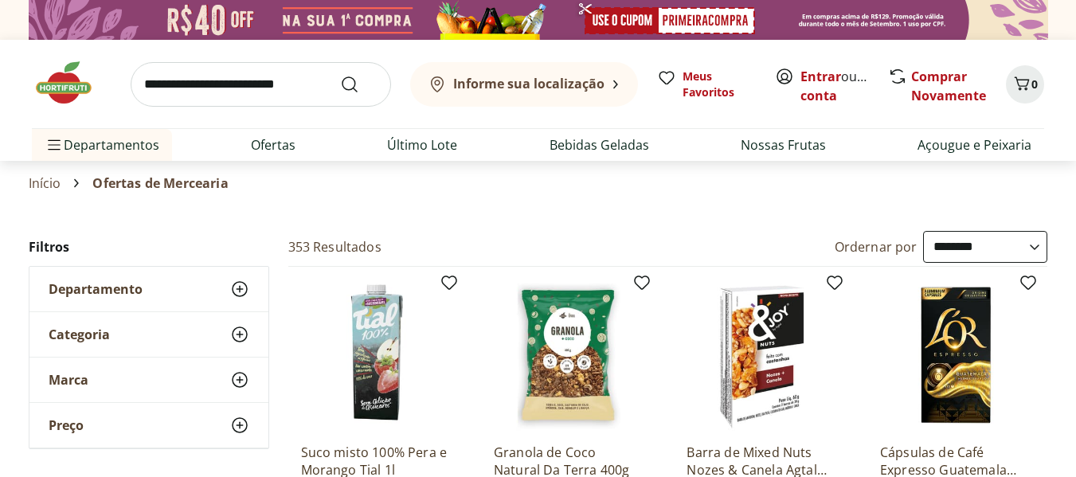  What do you see at coordinates (570, 355) in the screenshot?
I see `img: Granola de Coco Natural Da Terra 400g` at bounding box center [570, 355].